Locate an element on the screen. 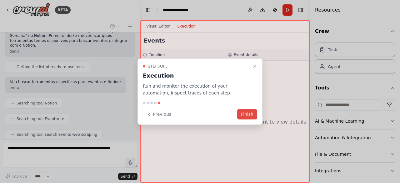  button: Hide left sidebar is located at coordinates (148, 10).